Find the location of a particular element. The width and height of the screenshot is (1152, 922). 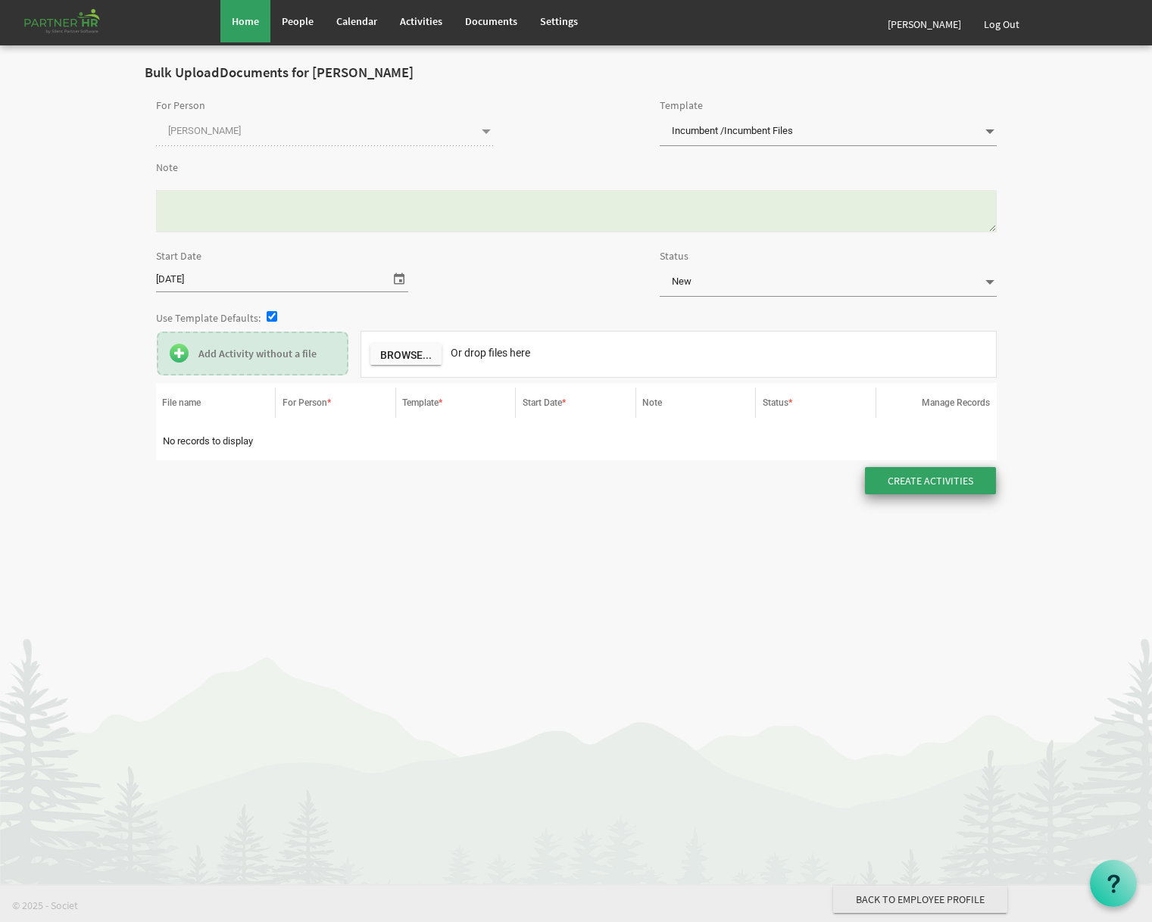

span: select is located at coordinates (399, 279).